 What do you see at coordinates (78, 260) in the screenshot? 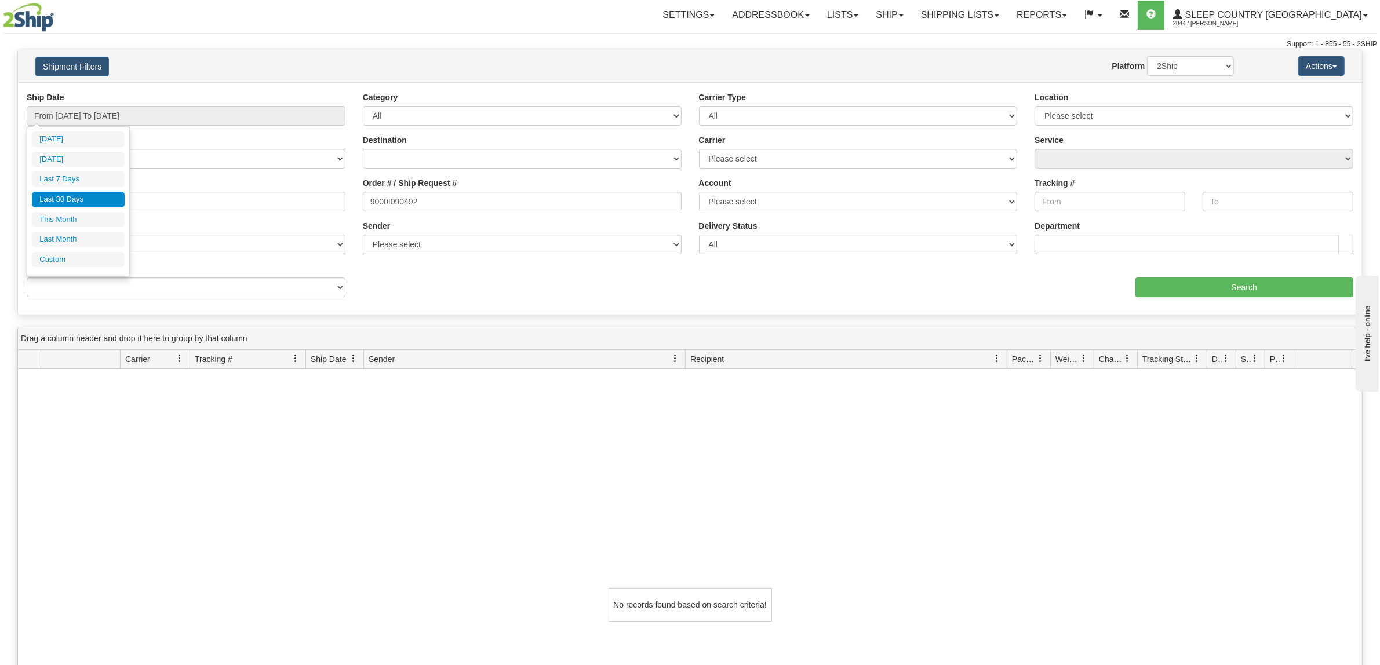
I see `li: Custom` at bounding box center [78, 260].